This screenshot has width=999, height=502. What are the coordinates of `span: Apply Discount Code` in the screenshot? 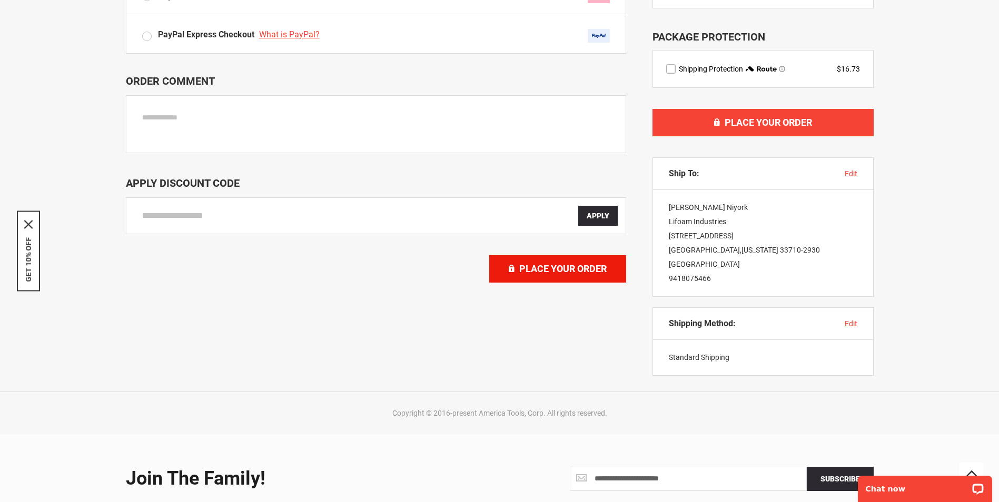 It's located at (183, 183).